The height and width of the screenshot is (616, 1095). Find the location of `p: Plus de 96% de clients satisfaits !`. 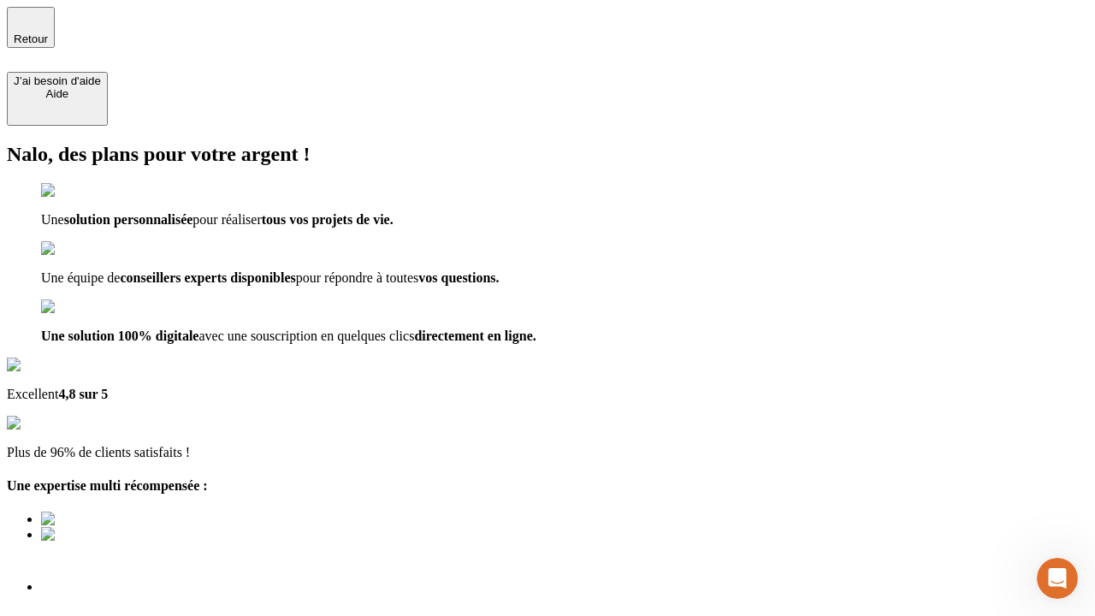

p: Plus de 96% de clients satisfaits ! is located at coordinates (547, 452).